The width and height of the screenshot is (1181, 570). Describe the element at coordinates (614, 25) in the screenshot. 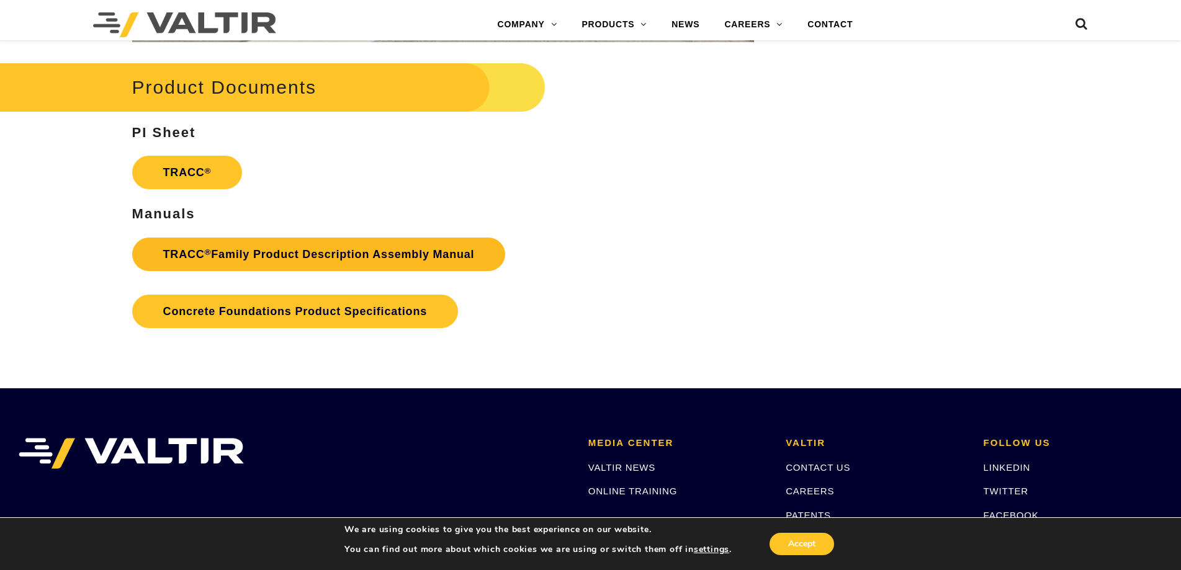

I see `a: PRODUCTS` at that location.